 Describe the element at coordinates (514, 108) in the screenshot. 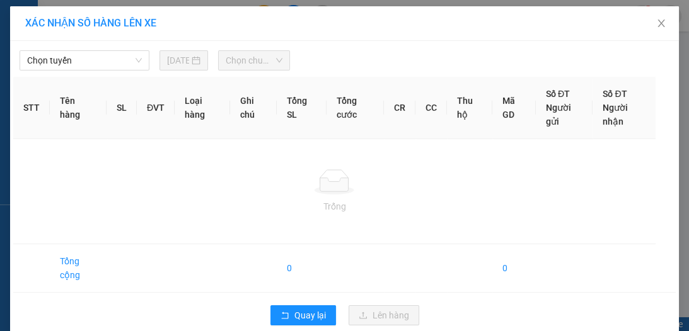

I see `th: Mã GD` at that location.